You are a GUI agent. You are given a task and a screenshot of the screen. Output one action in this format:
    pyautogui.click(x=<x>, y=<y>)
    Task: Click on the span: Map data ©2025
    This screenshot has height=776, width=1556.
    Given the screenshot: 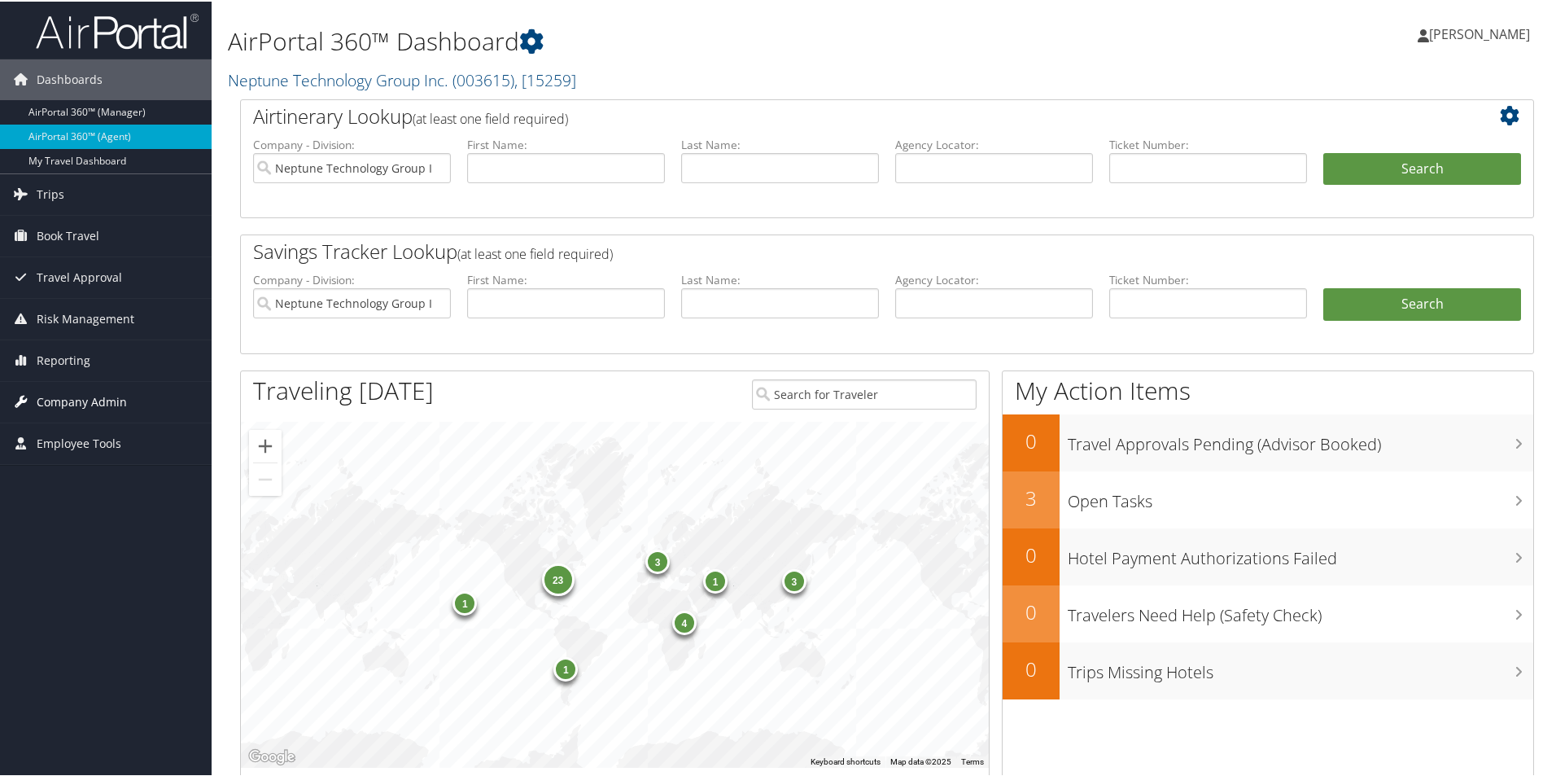 What is the action you would take?
    pyautogui.click(x=920, y=759)
    